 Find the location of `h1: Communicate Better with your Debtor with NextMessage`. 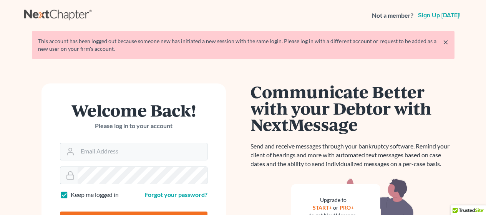

h1: Communicate Better with your Debtor with NextMessage is located at coordinates (353, 108).